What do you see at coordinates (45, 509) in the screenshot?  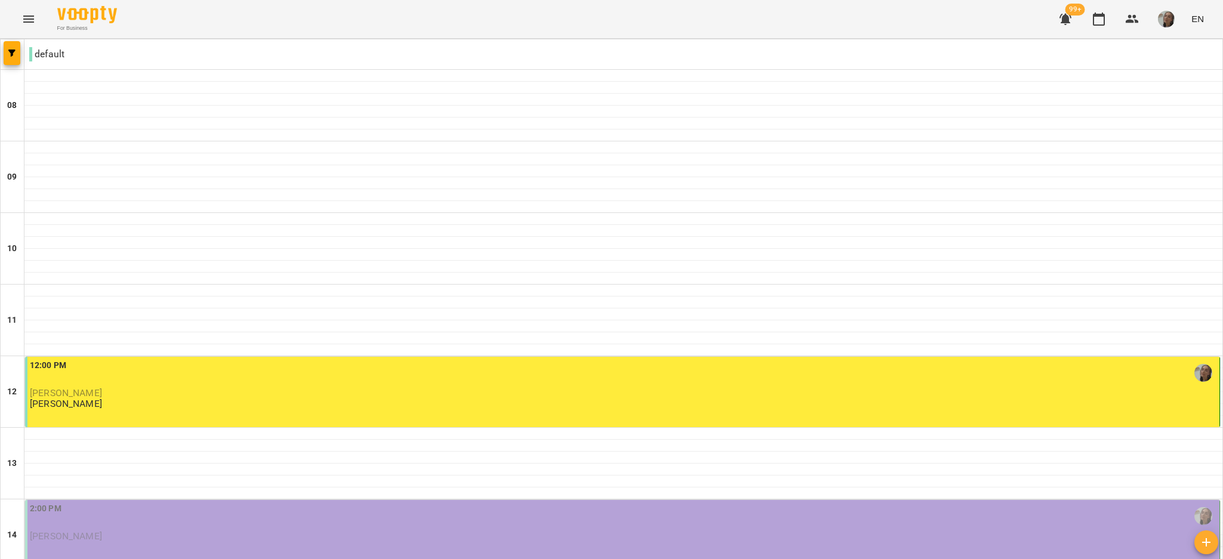 I see `label: 2:00 PM` at bounding box center [45, 509].